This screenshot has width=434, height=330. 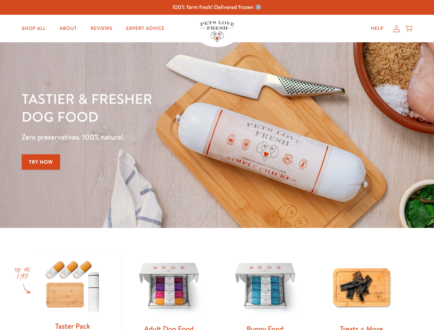 I want to click on a: About, so click(x=68, y=29).